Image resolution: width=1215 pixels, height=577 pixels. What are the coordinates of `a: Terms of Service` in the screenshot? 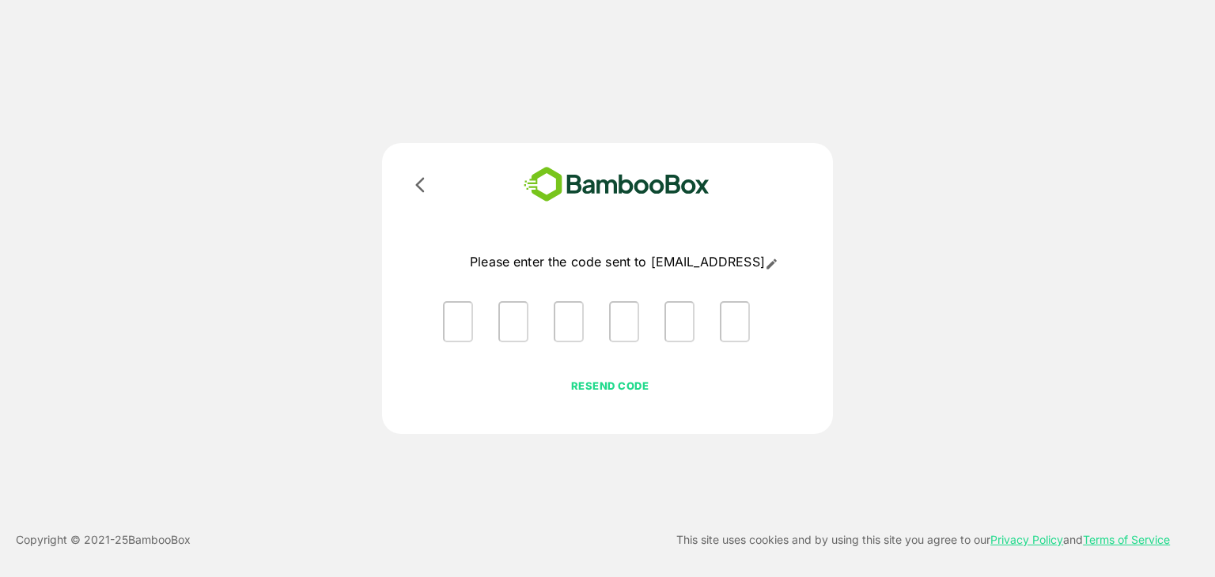 It's located at (1126, 539).